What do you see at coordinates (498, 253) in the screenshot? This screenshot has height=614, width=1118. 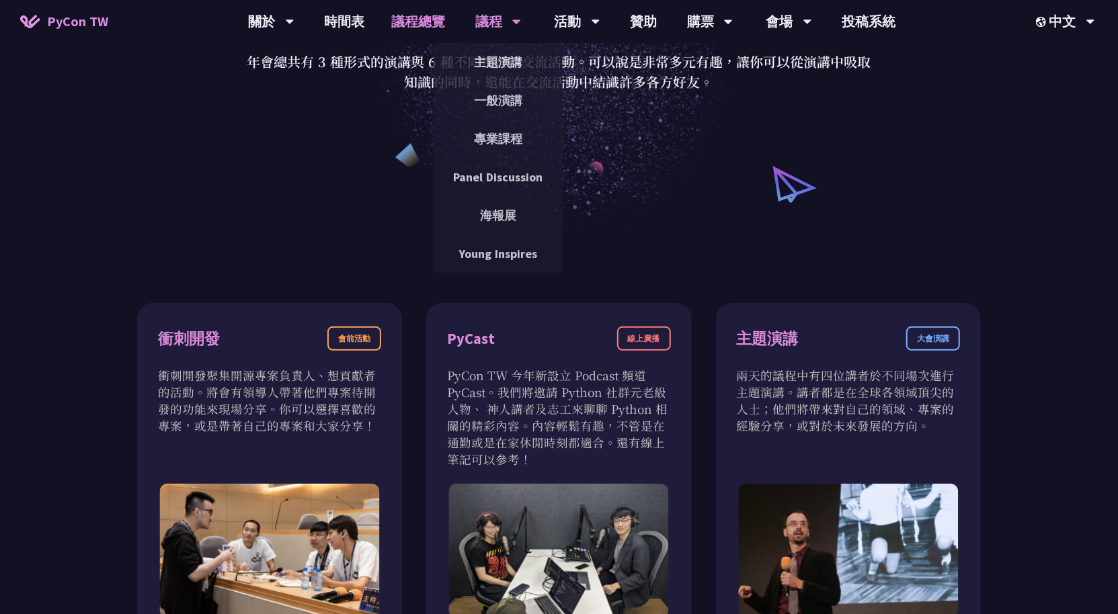 I see `a: Young Inspires` at bounding box center [498, 253].